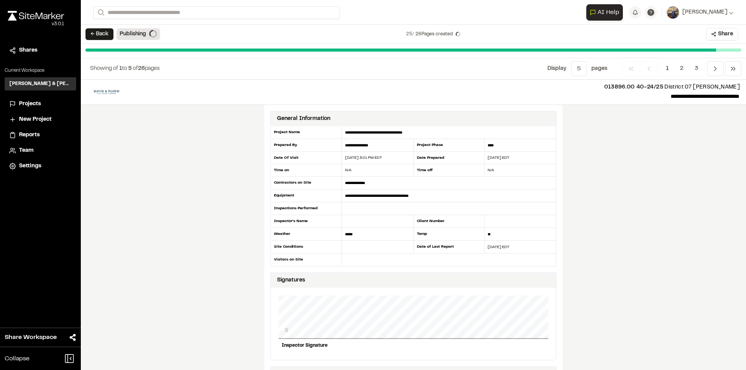 This screenshot has width=746, height=370. I want to click on span: Projects, so click(30, 104).